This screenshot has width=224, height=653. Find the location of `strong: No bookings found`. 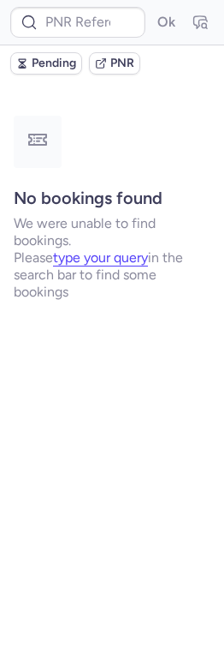

strong: No bookings found is located at coordinates (88, 198).